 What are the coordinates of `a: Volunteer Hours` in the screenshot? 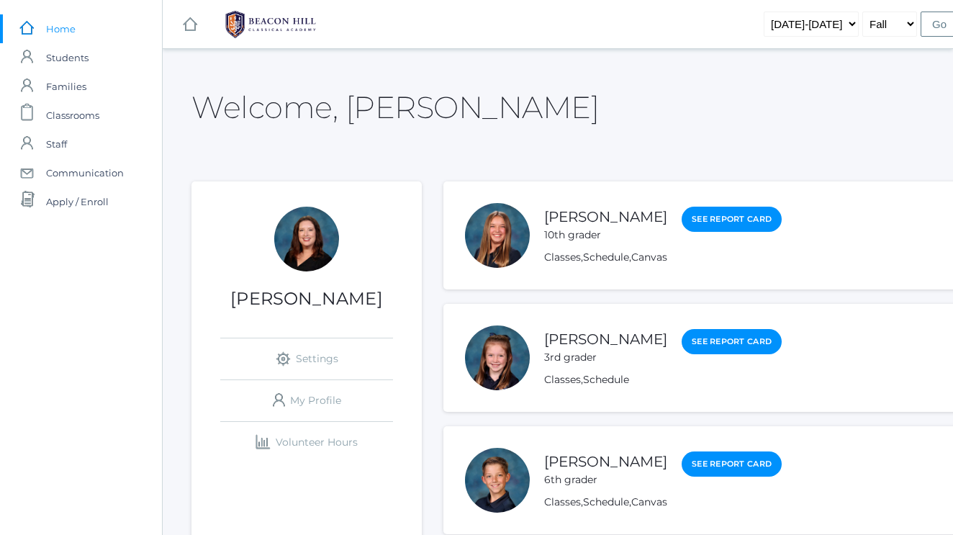 It's located at (307, 442).